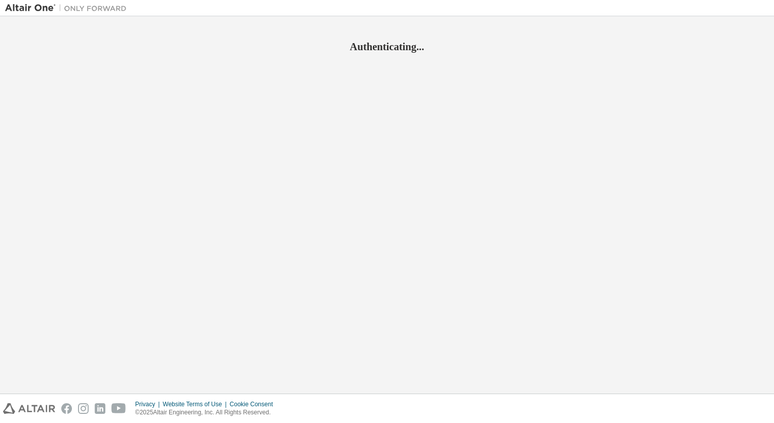  Describe the element at coordinates (207, 412) in the screenshot. I see `p: © 2025 Altair Engineering, Inc. All Rights Reserved.` at that location.